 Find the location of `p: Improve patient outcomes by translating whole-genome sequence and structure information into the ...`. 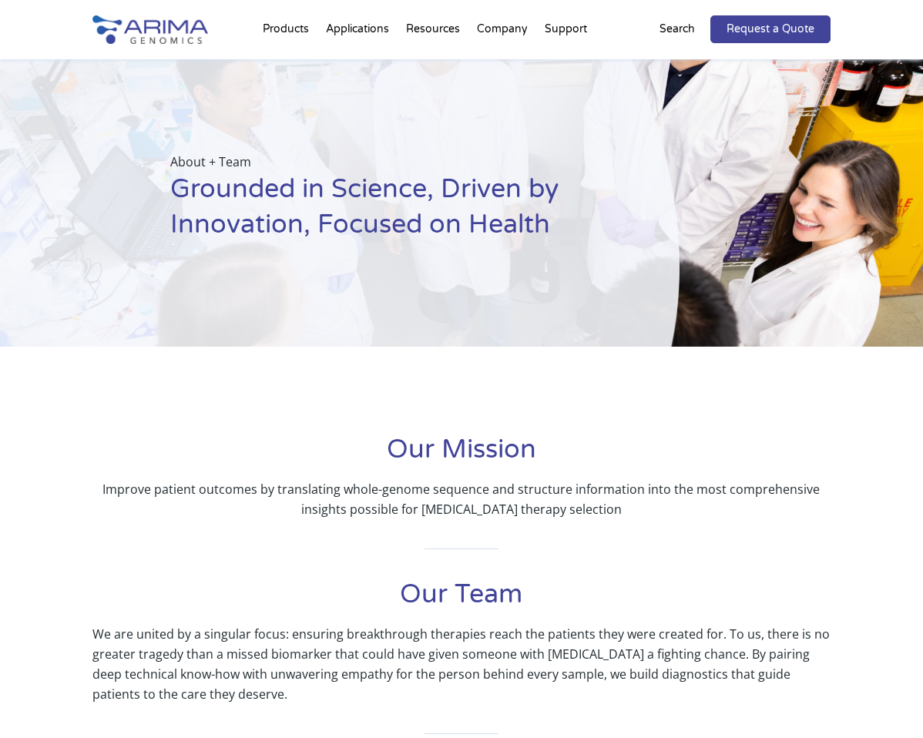

p: Improve patient outcomes by translating whole-genome sequence and structure information into the ... is located at coordinates (461, 499).